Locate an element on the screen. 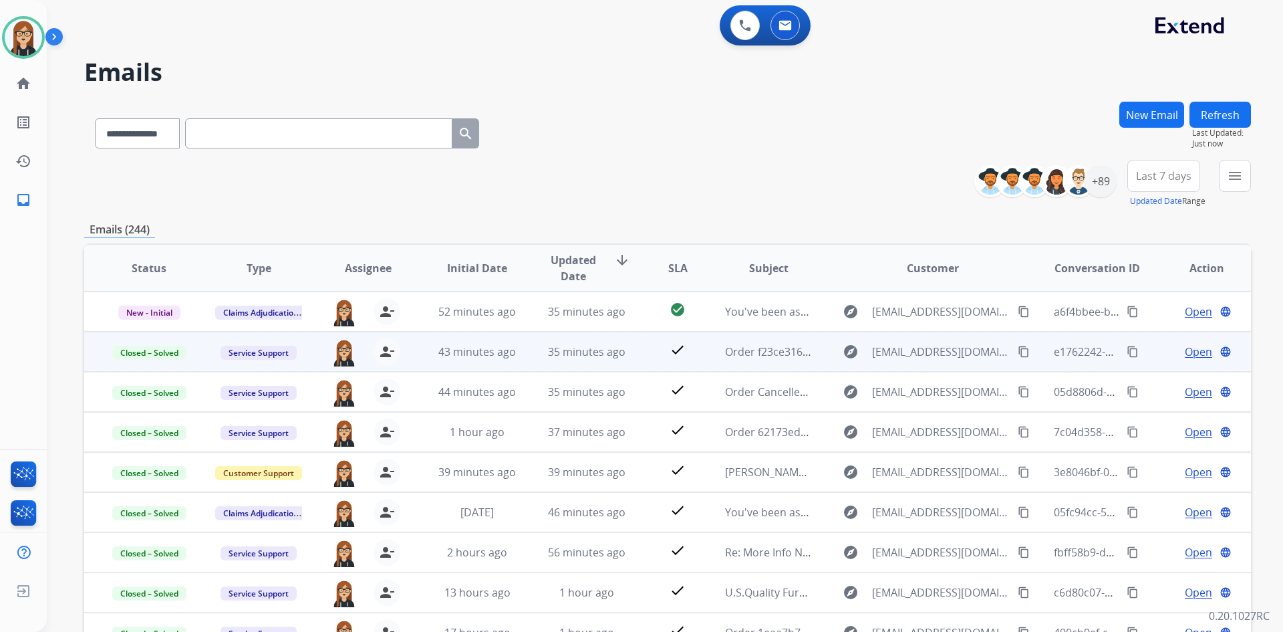 Image resolution: width=1283 pixels, height=632 pixels. span: Conversation ID is located at coordinates (1097, 268).